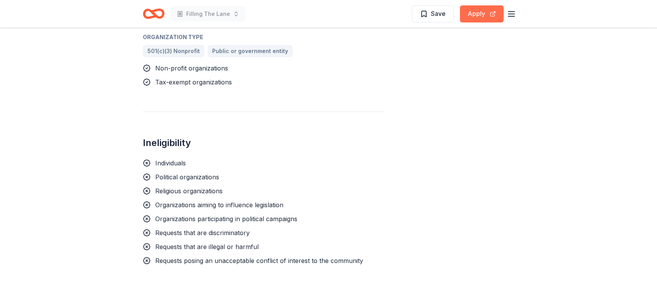 This screenshot has height=287, width=657. Describe the element at coordinates (189, 191) in the screenshot. I see `span: Religious organizations` at that location.